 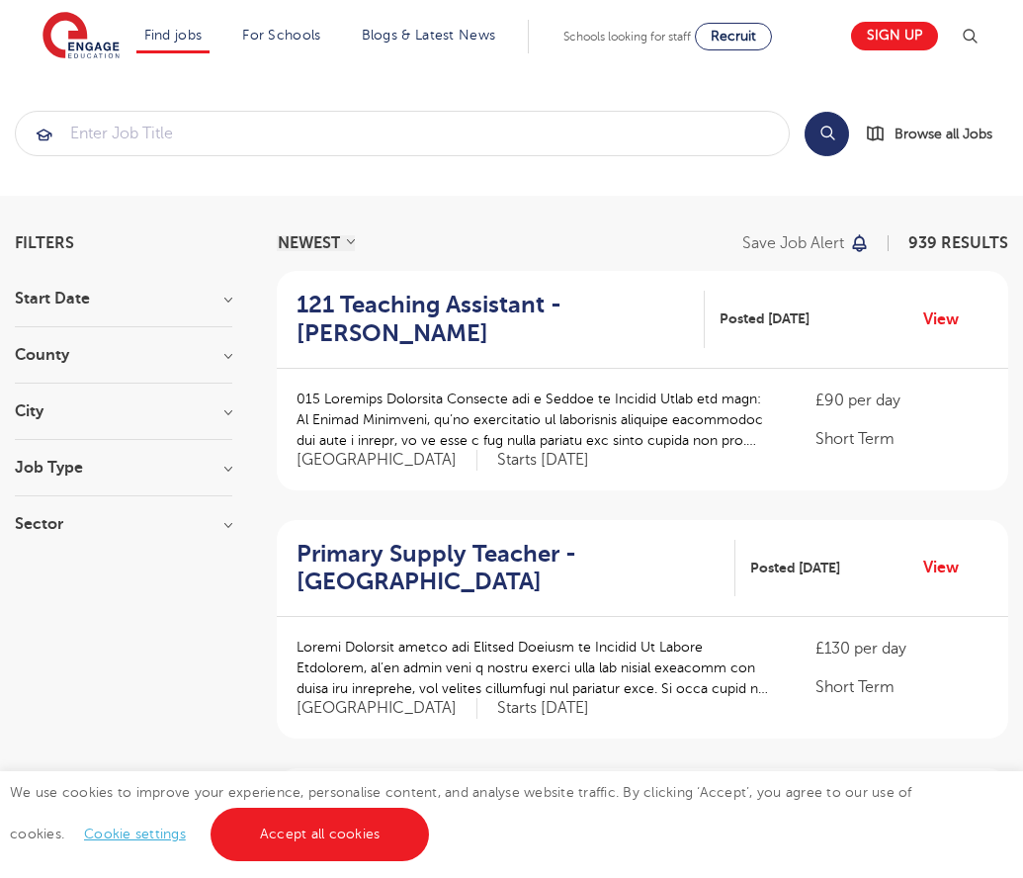 What do you see at coordinates (124, 299) in the screenshot?
I see `h3: Start Date` at bounding box center [124, 299].